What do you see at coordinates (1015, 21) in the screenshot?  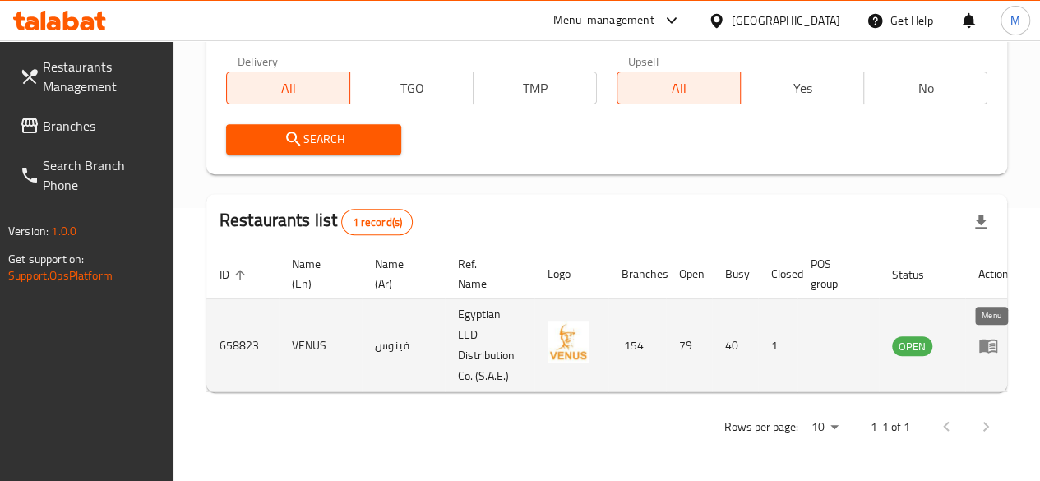 I see `span: M` at bounding box center [1015, 21].